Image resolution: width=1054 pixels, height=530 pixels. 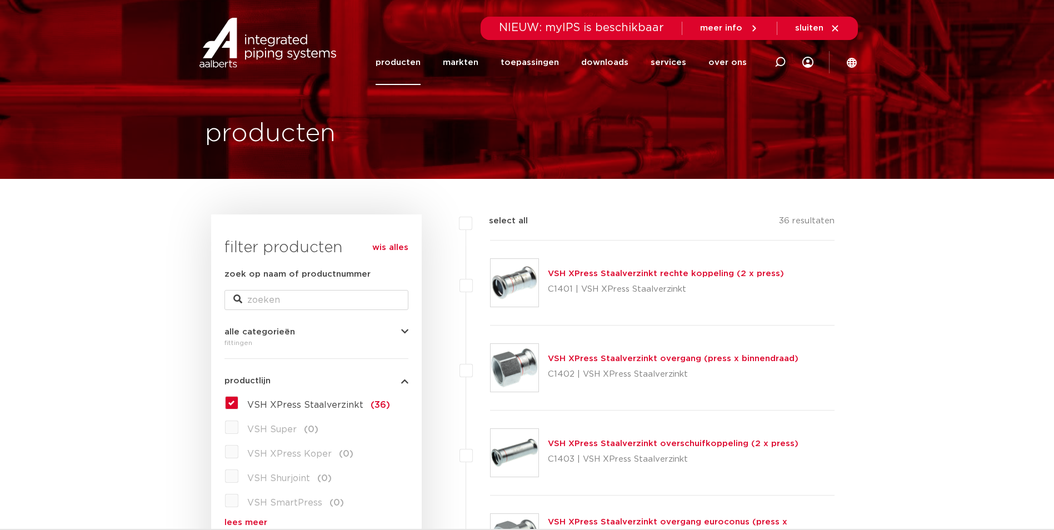 What do you see at coordinates (809, 28) in the screenshot?
I see `span: sluiten` at bounding box center [809, 28].